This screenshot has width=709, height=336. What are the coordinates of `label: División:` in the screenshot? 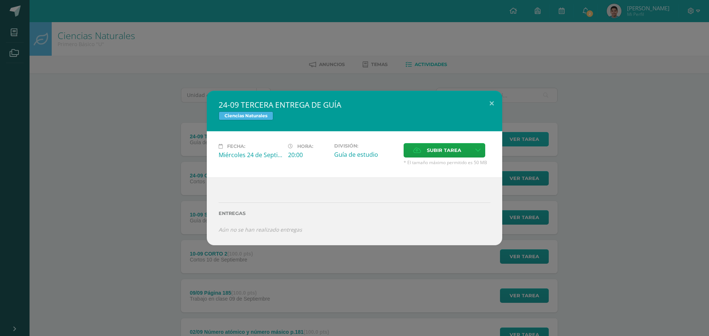 It's located at (366, 146).